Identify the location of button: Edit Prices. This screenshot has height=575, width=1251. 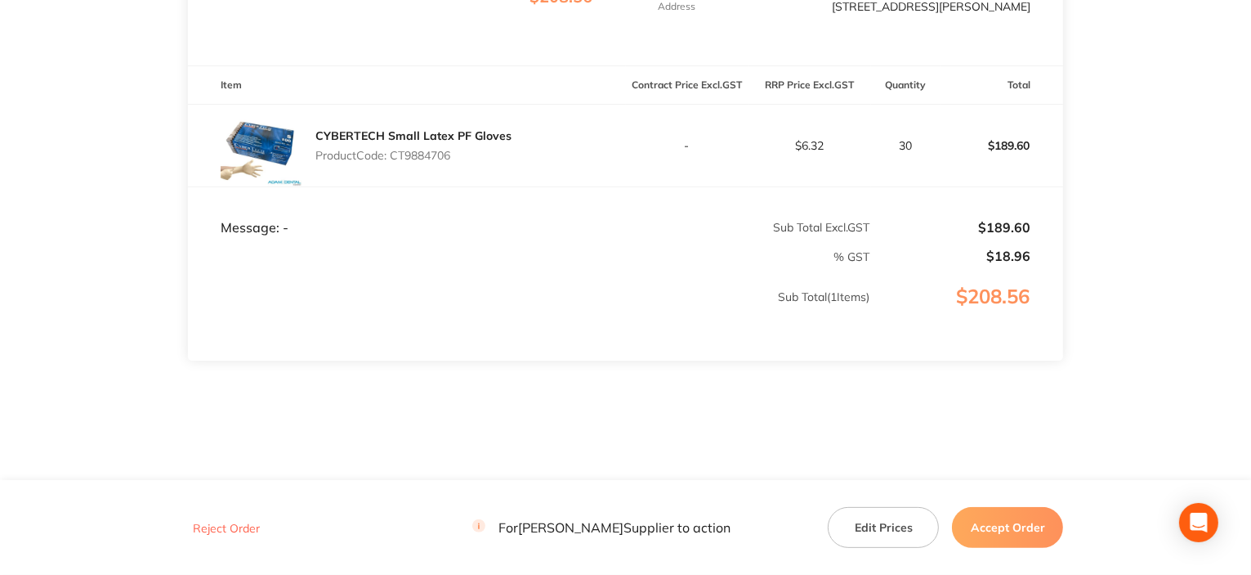
(883, 527).